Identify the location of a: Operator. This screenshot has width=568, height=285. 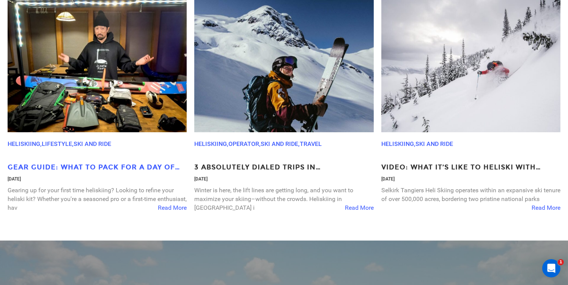
(244, 143).